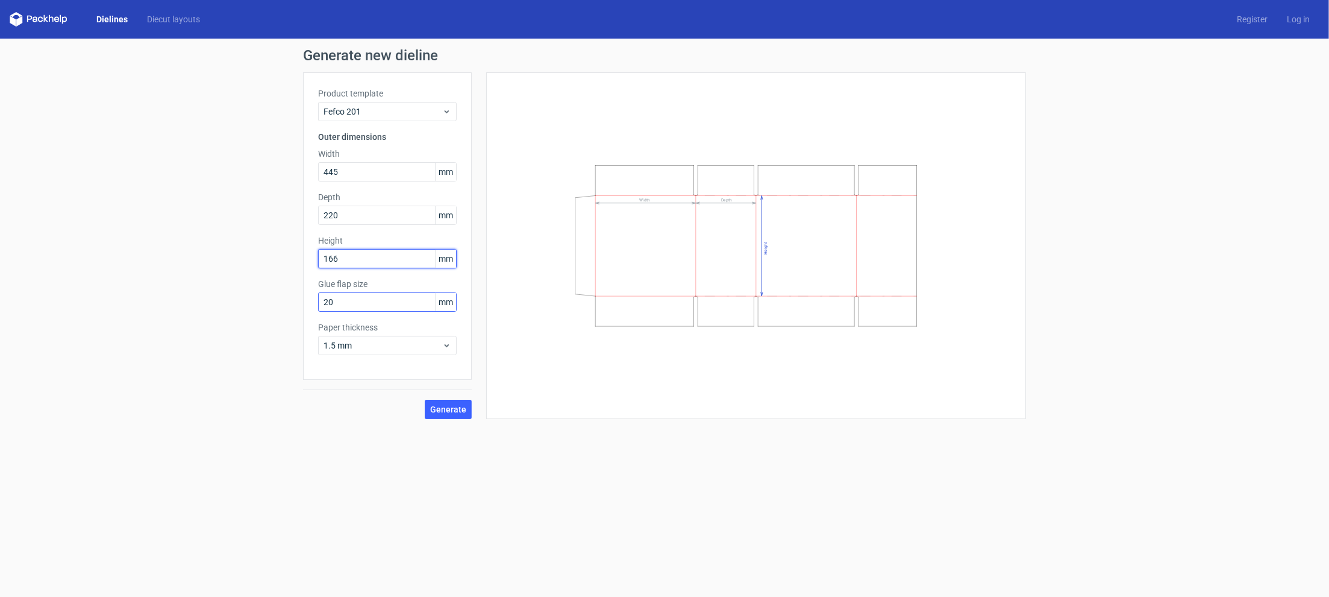  I want to click on a: Log in, so click(1299, 19).